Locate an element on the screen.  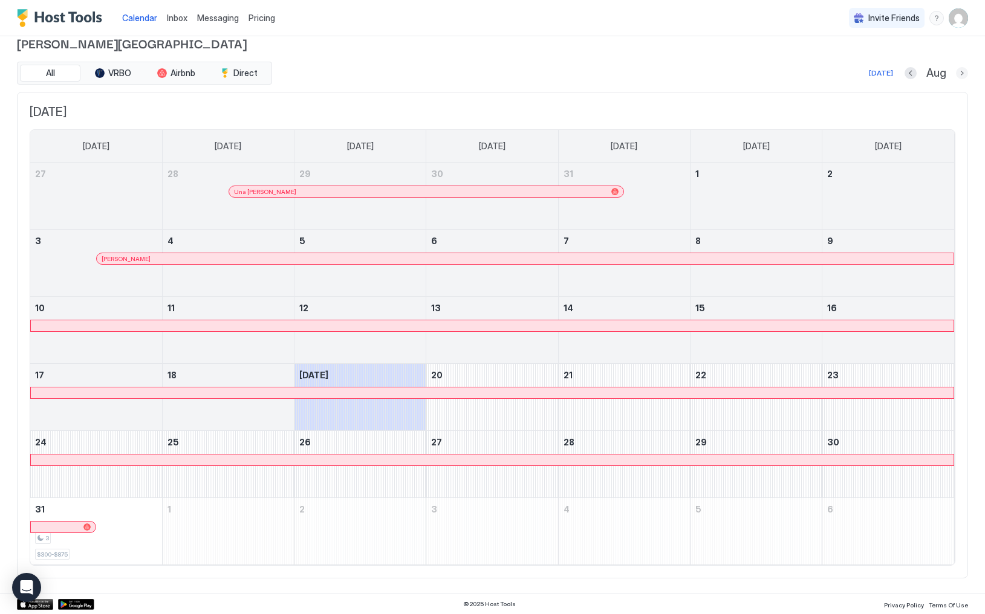
td: September 6, 2025 is located at coordinates (888, 532).